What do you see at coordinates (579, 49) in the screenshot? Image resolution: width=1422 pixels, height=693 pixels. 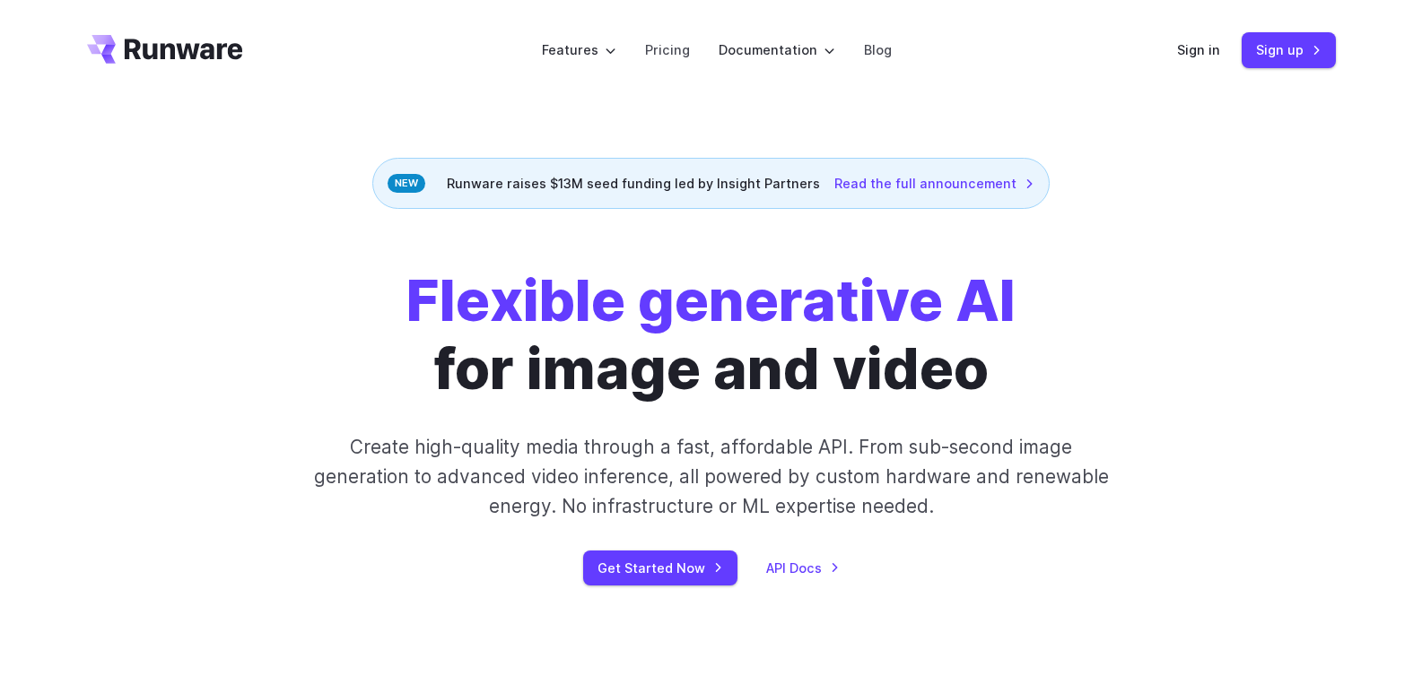 I see `label: Features` at bounding box center [579, 49].